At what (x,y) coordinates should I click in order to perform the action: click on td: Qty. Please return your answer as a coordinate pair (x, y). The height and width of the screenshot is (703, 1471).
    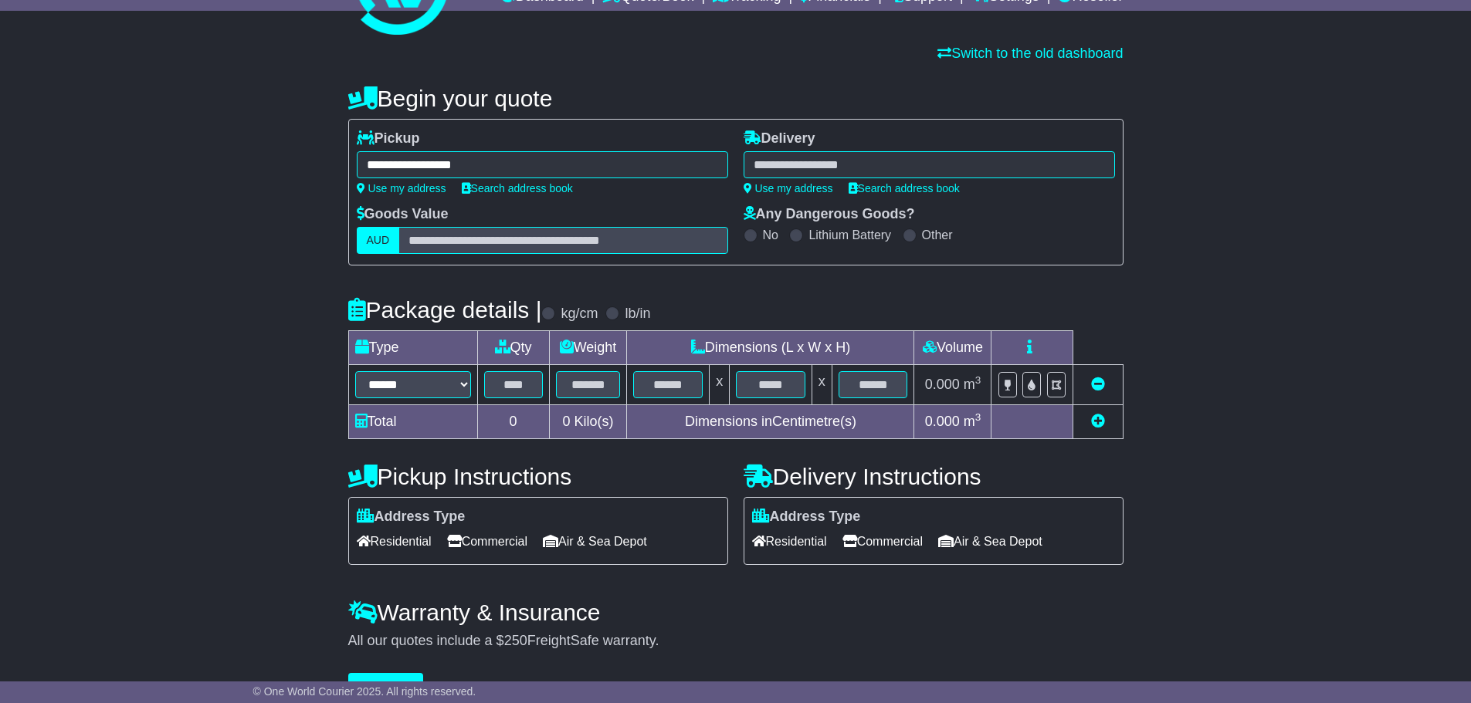
    Looking at the image, I should click on (513, 348).